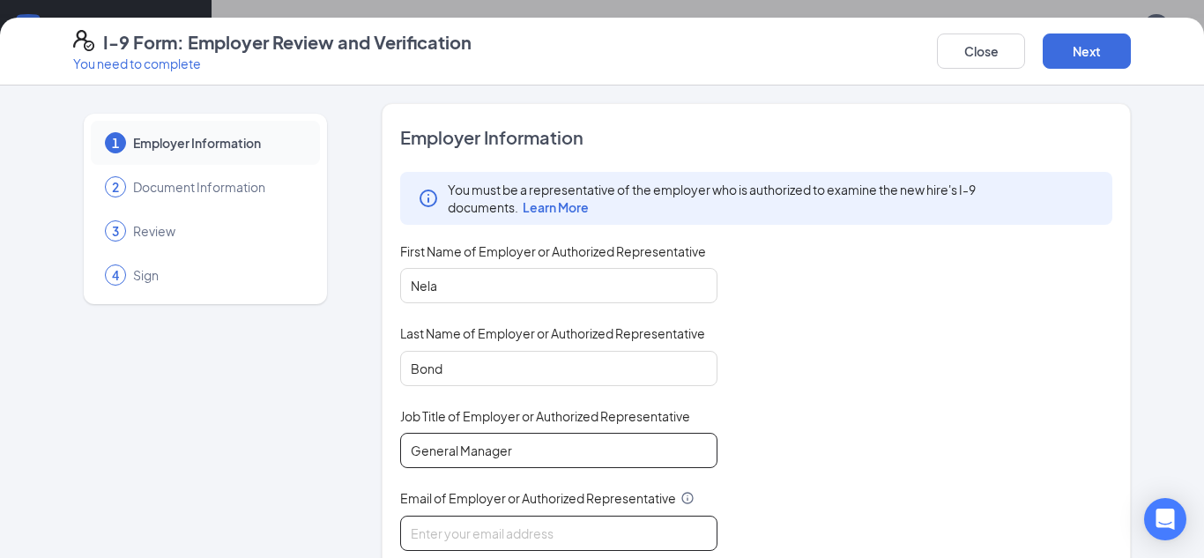  What do you see at coordinates (218, 187) in the screenshot?
I see `span: Document Information` at bounding box center [218, 187].